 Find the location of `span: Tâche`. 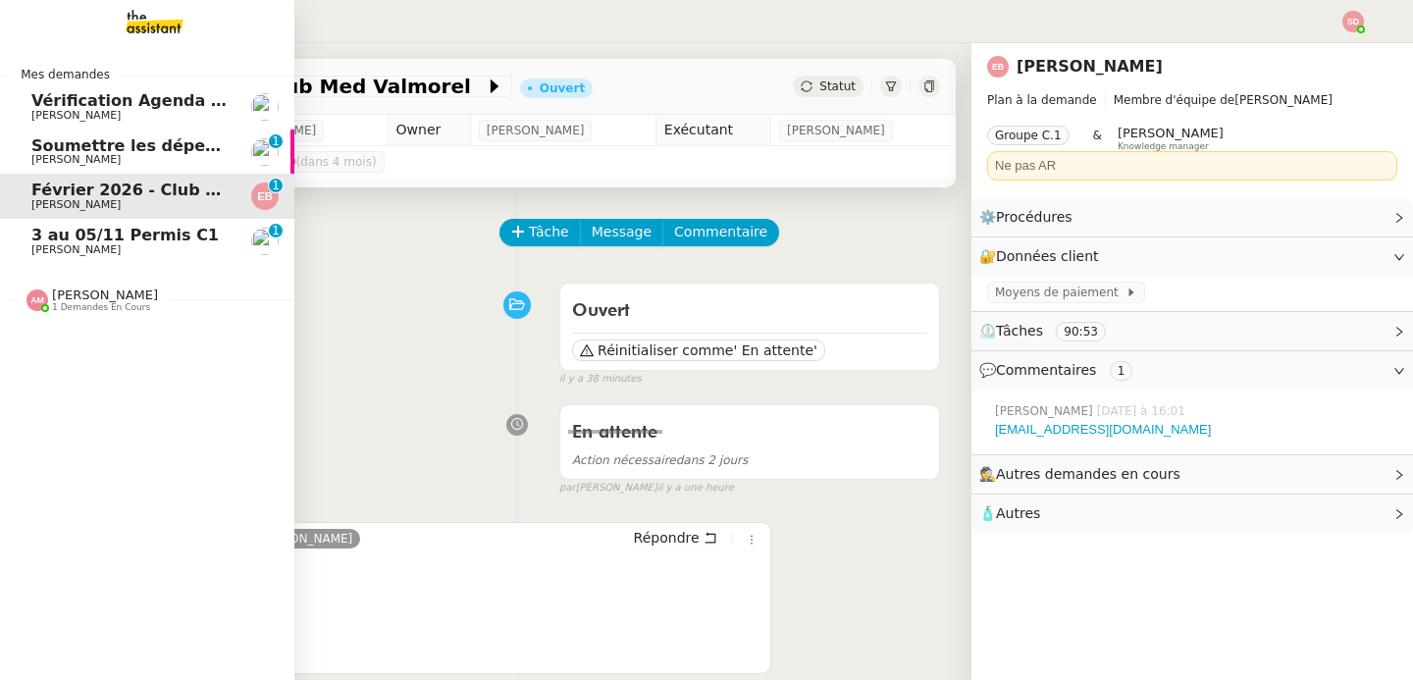

span: Tâche is located at coordinates (548, 232).